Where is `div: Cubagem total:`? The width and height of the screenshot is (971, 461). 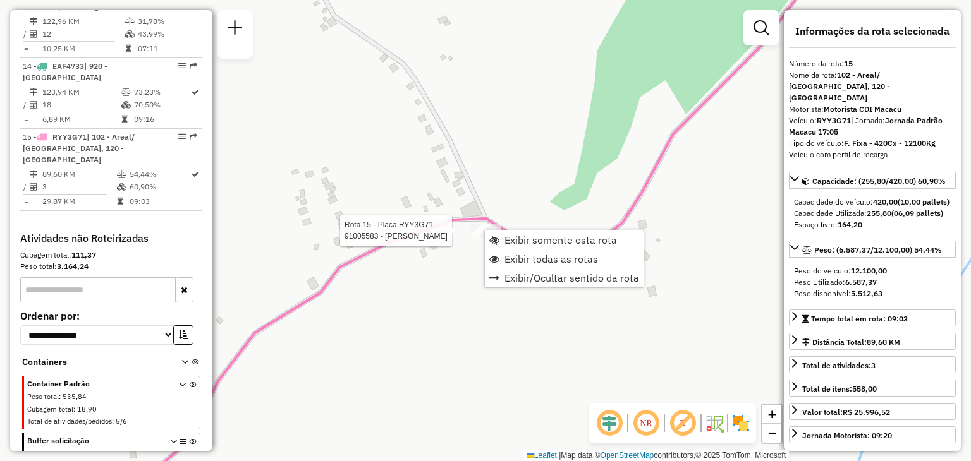 div: Cubagem total: is located at coordinates (111, 255).